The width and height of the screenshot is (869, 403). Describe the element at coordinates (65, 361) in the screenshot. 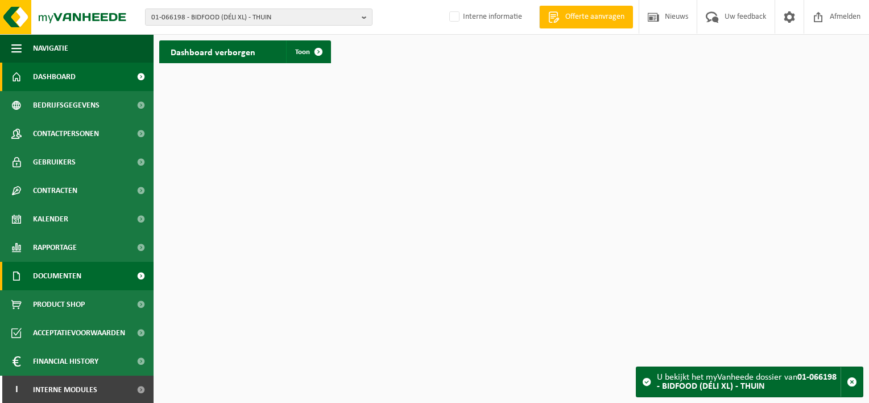

I see `span: Financial History` at that location.